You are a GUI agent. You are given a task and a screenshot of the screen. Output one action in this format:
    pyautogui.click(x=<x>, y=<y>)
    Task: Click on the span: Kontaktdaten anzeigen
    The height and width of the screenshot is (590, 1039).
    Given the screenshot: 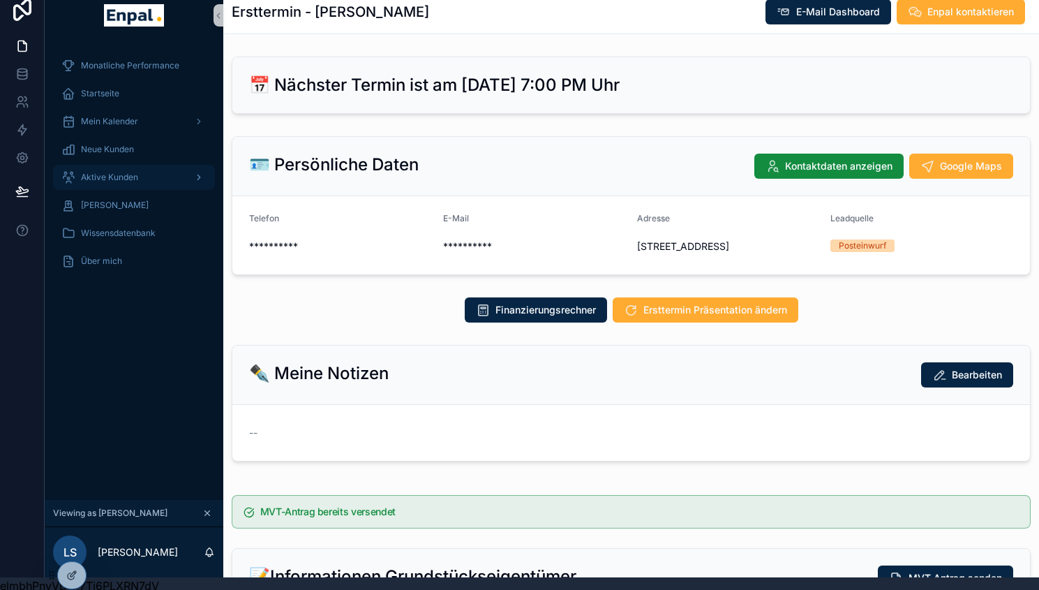 What is the action you would take?
    pyautogui.click(x=839, y=166)
    